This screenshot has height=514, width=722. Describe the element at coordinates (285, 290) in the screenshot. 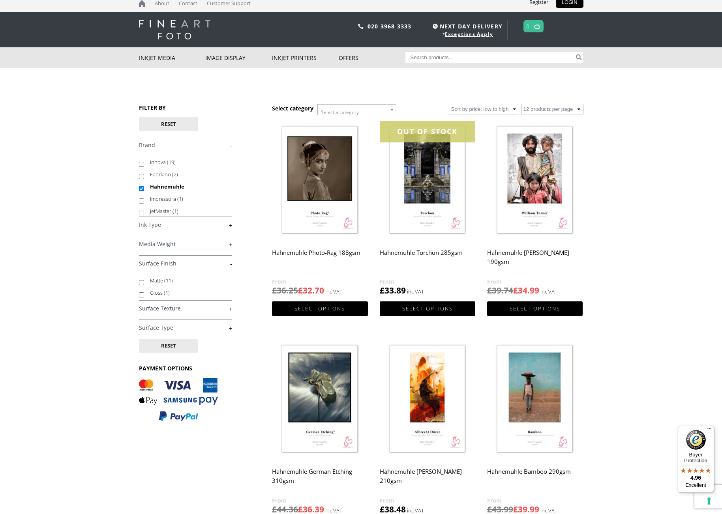

I see `bdi: 36.25` at that location.